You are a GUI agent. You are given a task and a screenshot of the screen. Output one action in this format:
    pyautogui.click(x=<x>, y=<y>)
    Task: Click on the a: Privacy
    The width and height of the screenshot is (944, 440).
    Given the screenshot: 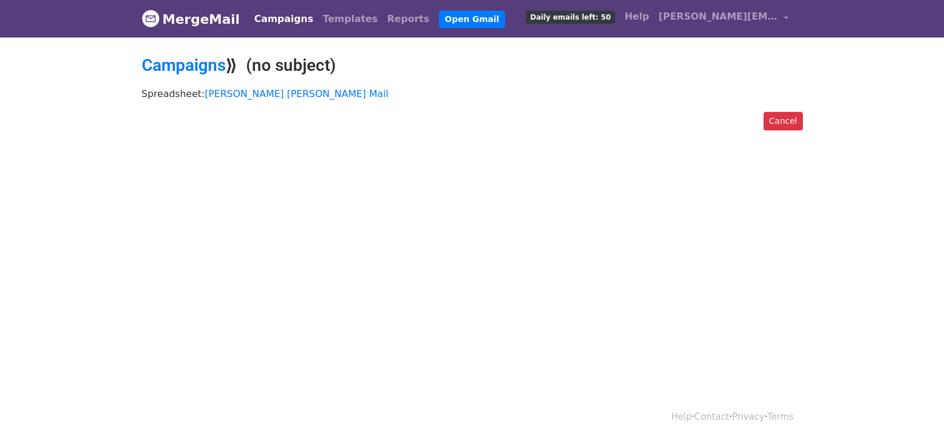 What is the action you would take?
    pyautogui.click(x=748, y=417)
    